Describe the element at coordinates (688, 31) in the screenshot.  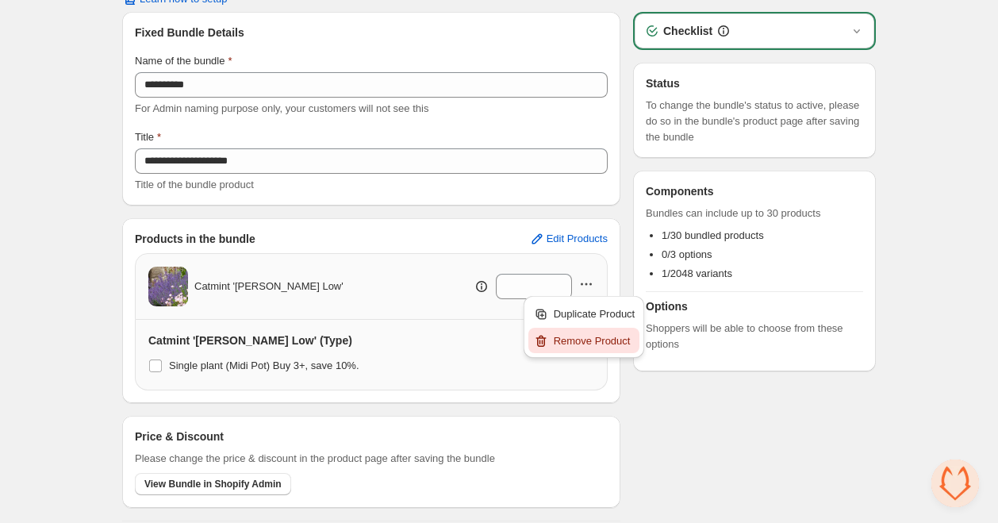
I see `h3: Checklist` at that location.